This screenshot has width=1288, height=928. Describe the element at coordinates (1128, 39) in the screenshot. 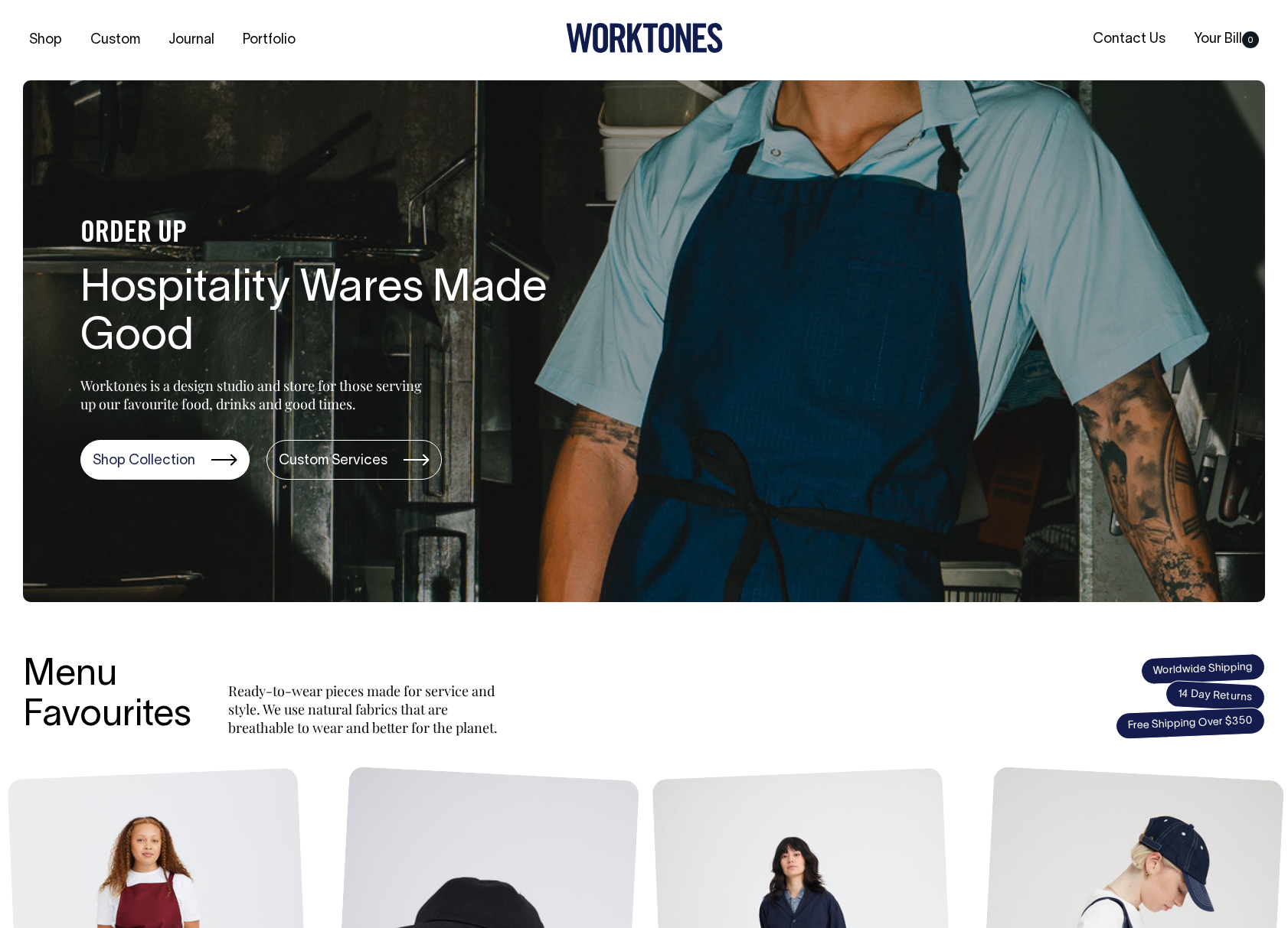

I see `a: Contact Us` at that location.